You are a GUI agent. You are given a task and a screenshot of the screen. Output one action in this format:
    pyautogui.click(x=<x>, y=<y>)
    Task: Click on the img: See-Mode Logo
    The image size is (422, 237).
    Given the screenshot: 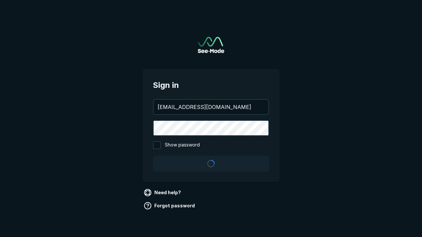 What is the action you would take?
    pyautogui.click(x=211, y=45)
    